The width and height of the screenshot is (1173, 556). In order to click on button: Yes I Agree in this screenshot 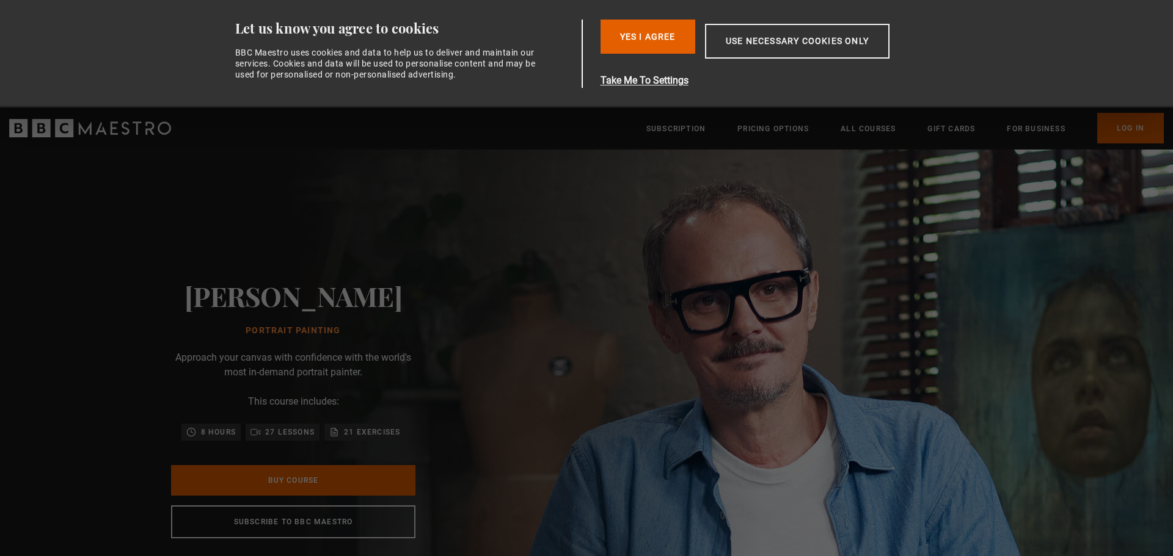, I will do `click(648, 37)`.